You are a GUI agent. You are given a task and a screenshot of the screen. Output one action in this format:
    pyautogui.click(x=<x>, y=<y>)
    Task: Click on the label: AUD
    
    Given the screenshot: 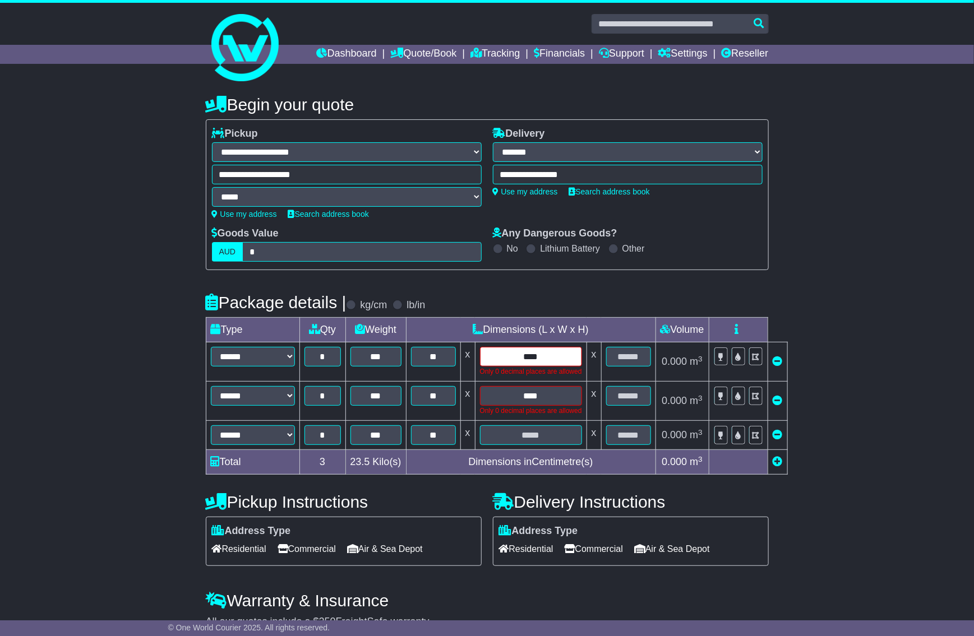 What is the action you would take?
    pyautogui.click(x=228, y=252)
    